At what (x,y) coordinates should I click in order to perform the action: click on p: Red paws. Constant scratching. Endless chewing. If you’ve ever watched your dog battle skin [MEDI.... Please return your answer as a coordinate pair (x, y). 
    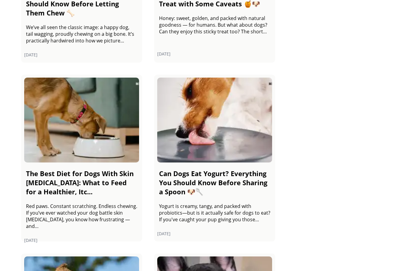
    Looking at the image, I should click on (82, 216).